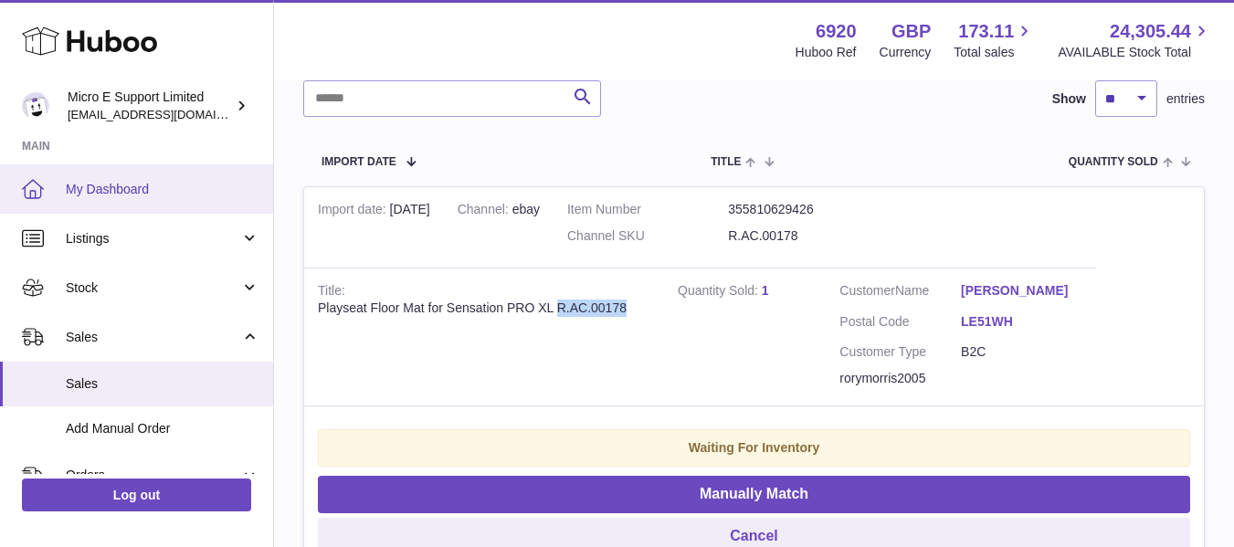 This screenshot has height=547, width=1234. I want to click on button: Manually Match, so click(753, 494).